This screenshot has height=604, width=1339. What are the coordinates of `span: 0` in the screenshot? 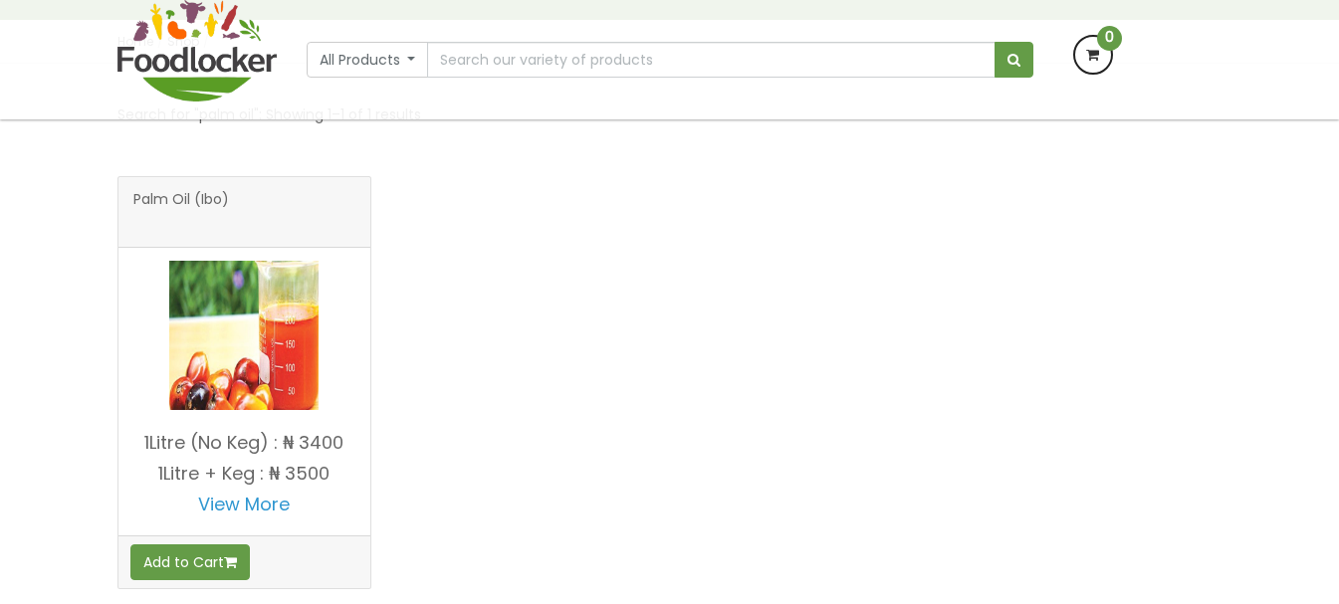 It's located at (1109, 38).